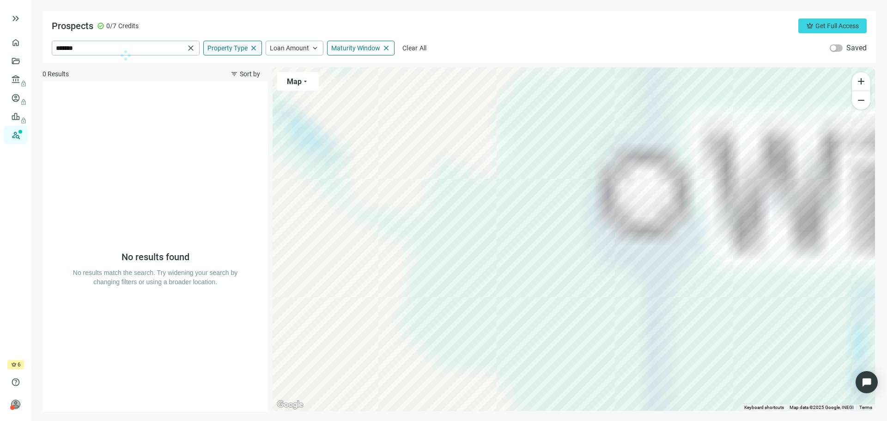 The height and width of the screenshot is (421, 887). What do you see at coordinates (866, 382) in the screenshot?
I see `div: Open Intercom Messenger` at bounding box center [866, 382].